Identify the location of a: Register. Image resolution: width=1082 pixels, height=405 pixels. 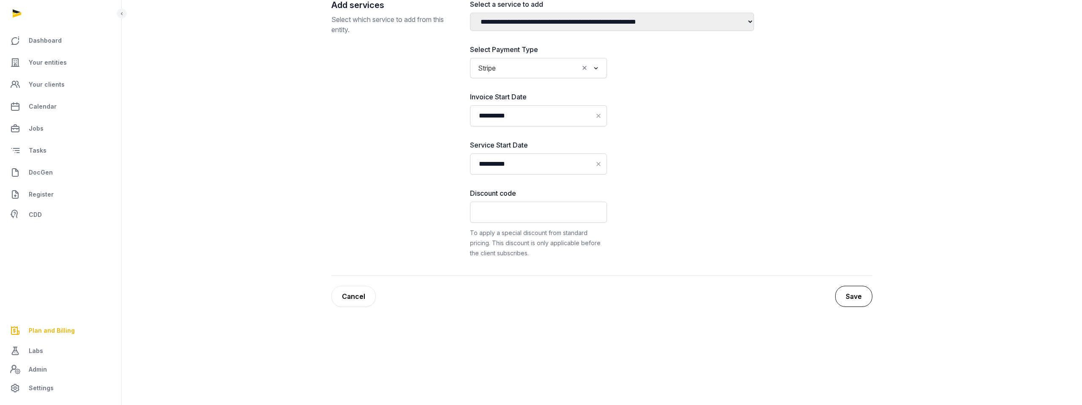
(60, 194).